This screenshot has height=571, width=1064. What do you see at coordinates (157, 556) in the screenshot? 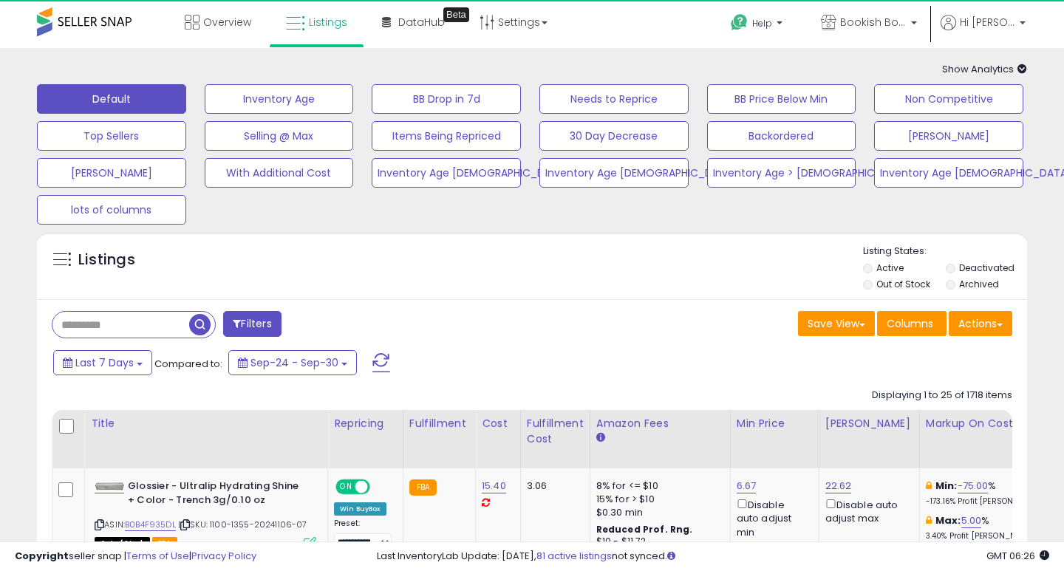
I see `a: Terms of Use` at bounding box center [157, 556].